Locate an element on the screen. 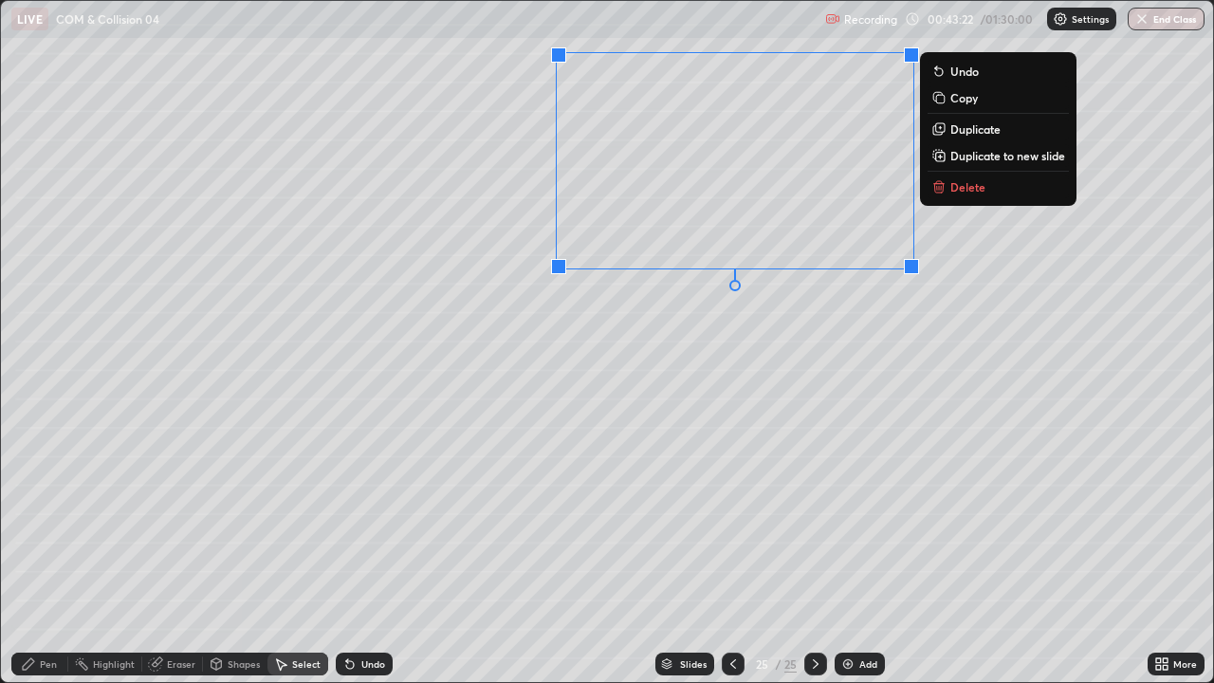  div: Slides is located at coordinates (693, 664).